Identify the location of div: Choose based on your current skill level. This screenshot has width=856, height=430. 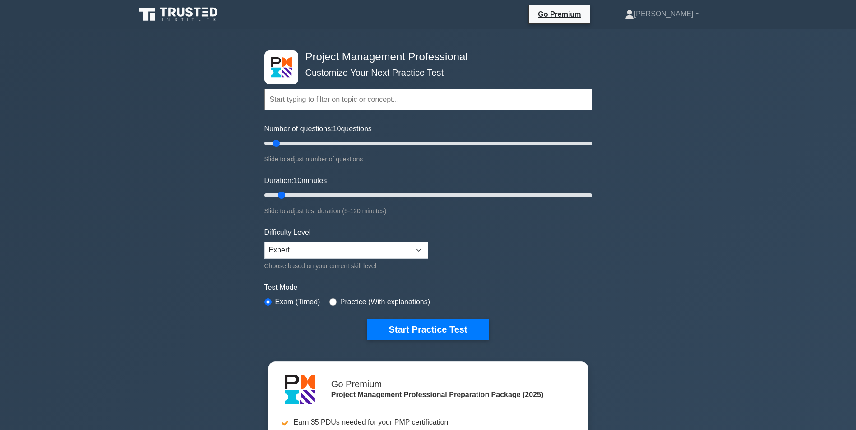
(346, 266).